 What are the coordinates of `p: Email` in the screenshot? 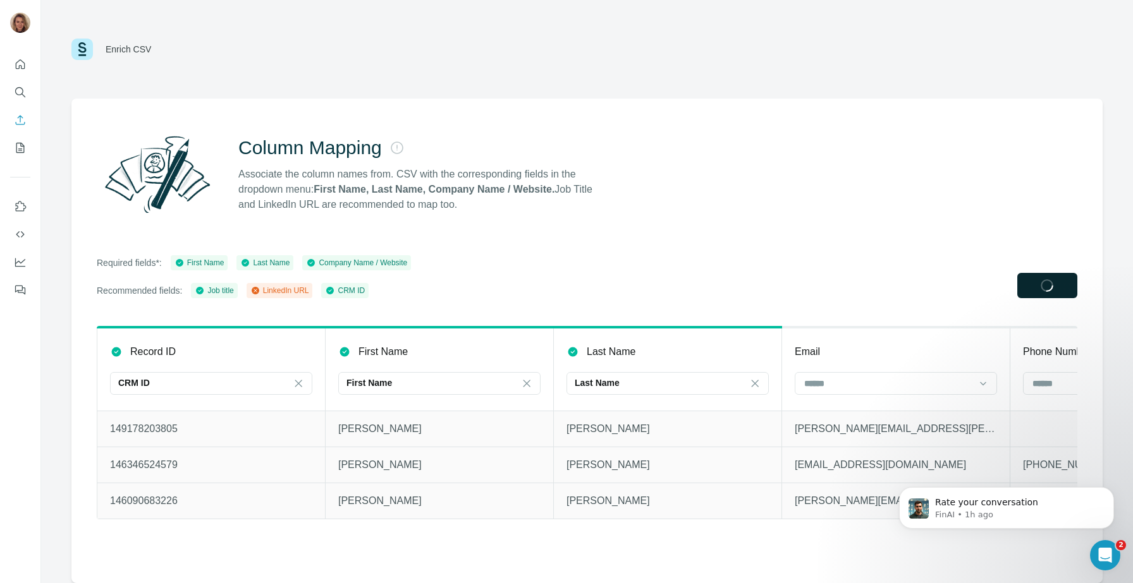 It's located at (807, 352).